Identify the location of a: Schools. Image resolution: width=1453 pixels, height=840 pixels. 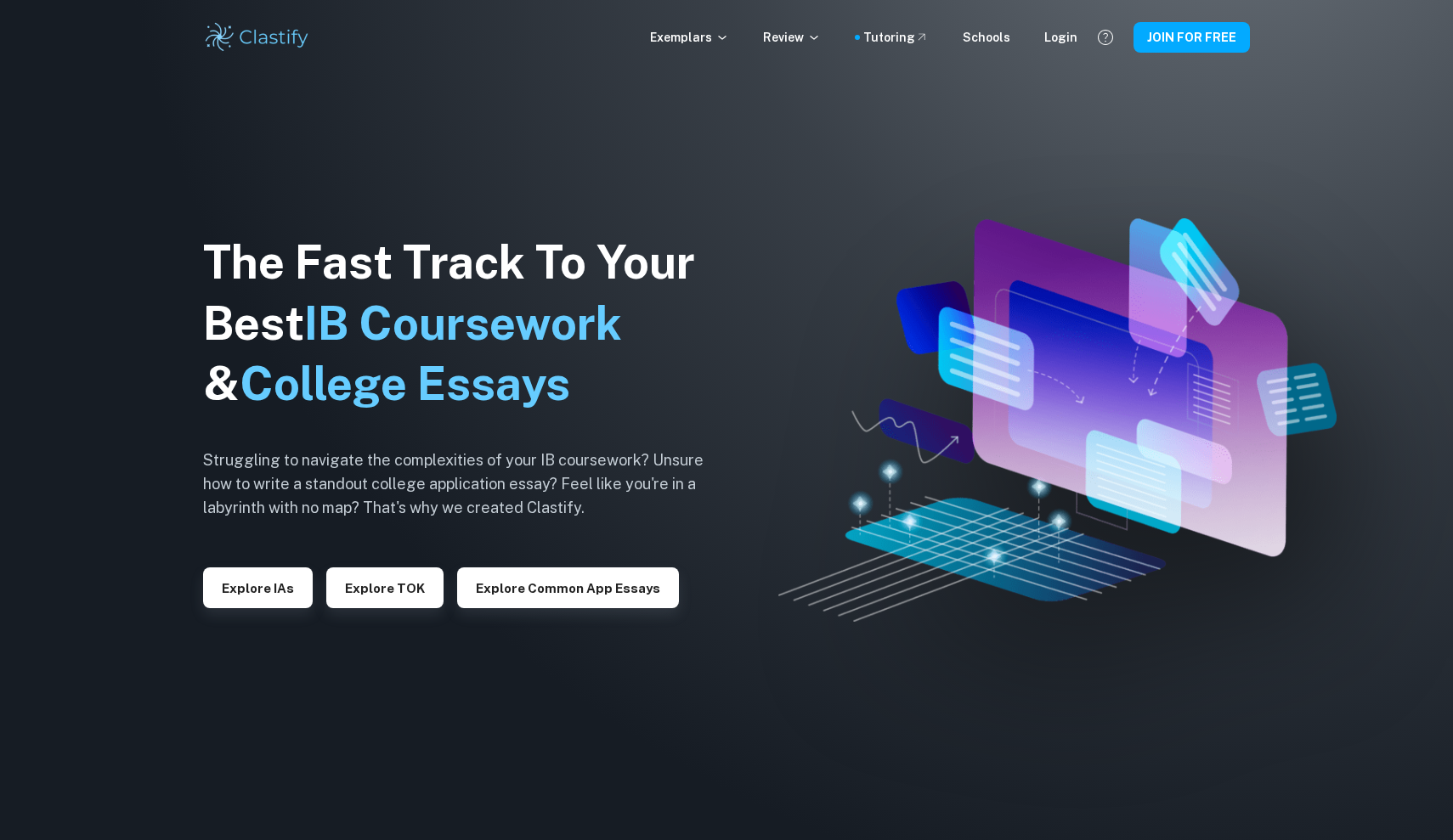
(987, 38).